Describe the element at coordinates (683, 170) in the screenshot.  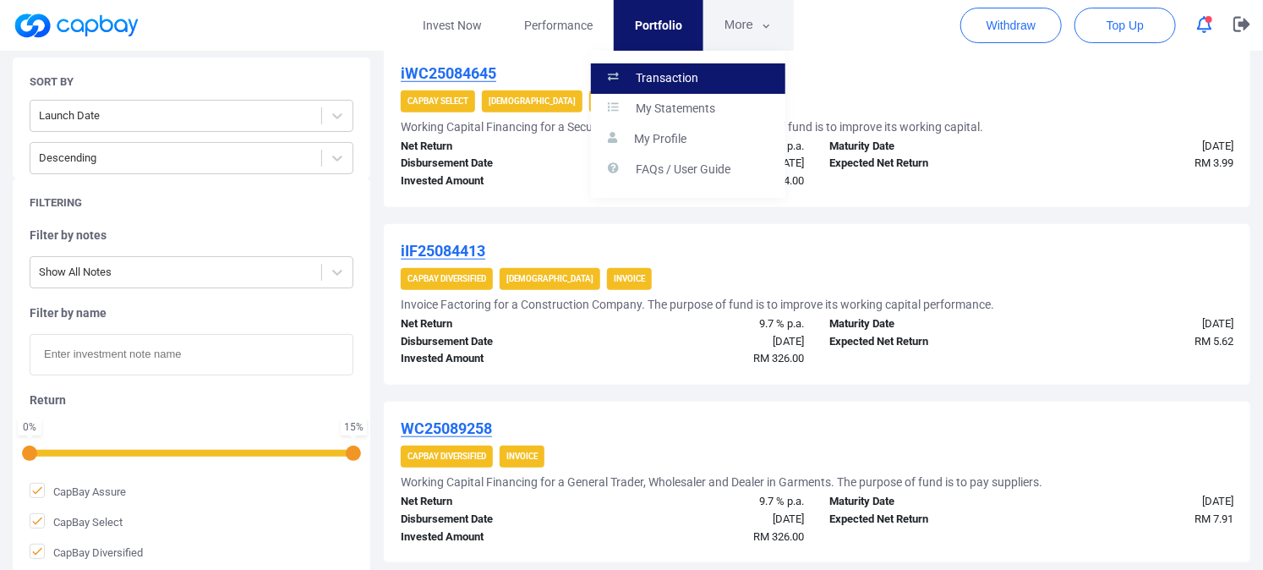
I see `p: FAQs / User Guide` at that location.